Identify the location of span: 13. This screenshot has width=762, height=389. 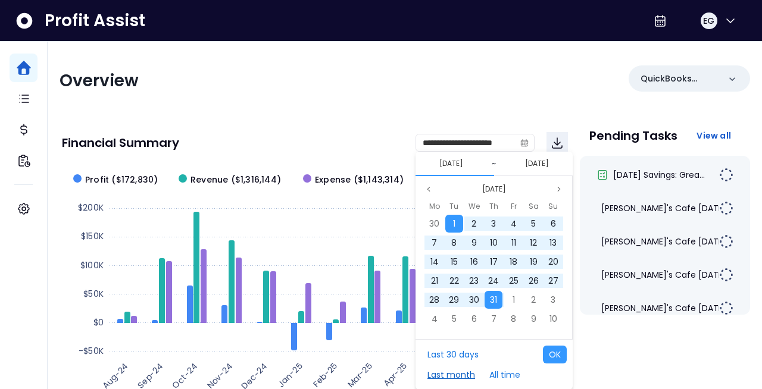
(553, 243).